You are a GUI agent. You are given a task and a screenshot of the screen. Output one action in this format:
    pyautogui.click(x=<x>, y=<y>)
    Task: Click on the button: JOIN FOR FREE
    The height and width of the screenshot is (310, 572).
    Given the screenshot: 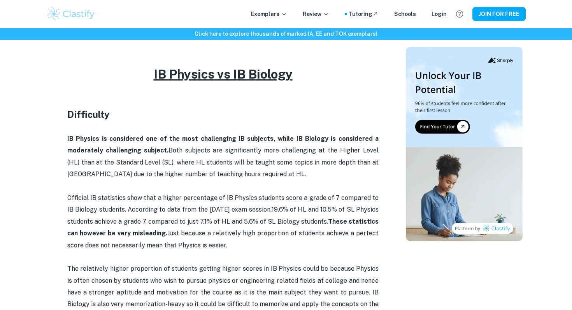 What is the action you would take?
    pyautogui.click(x=499, y=14)
    